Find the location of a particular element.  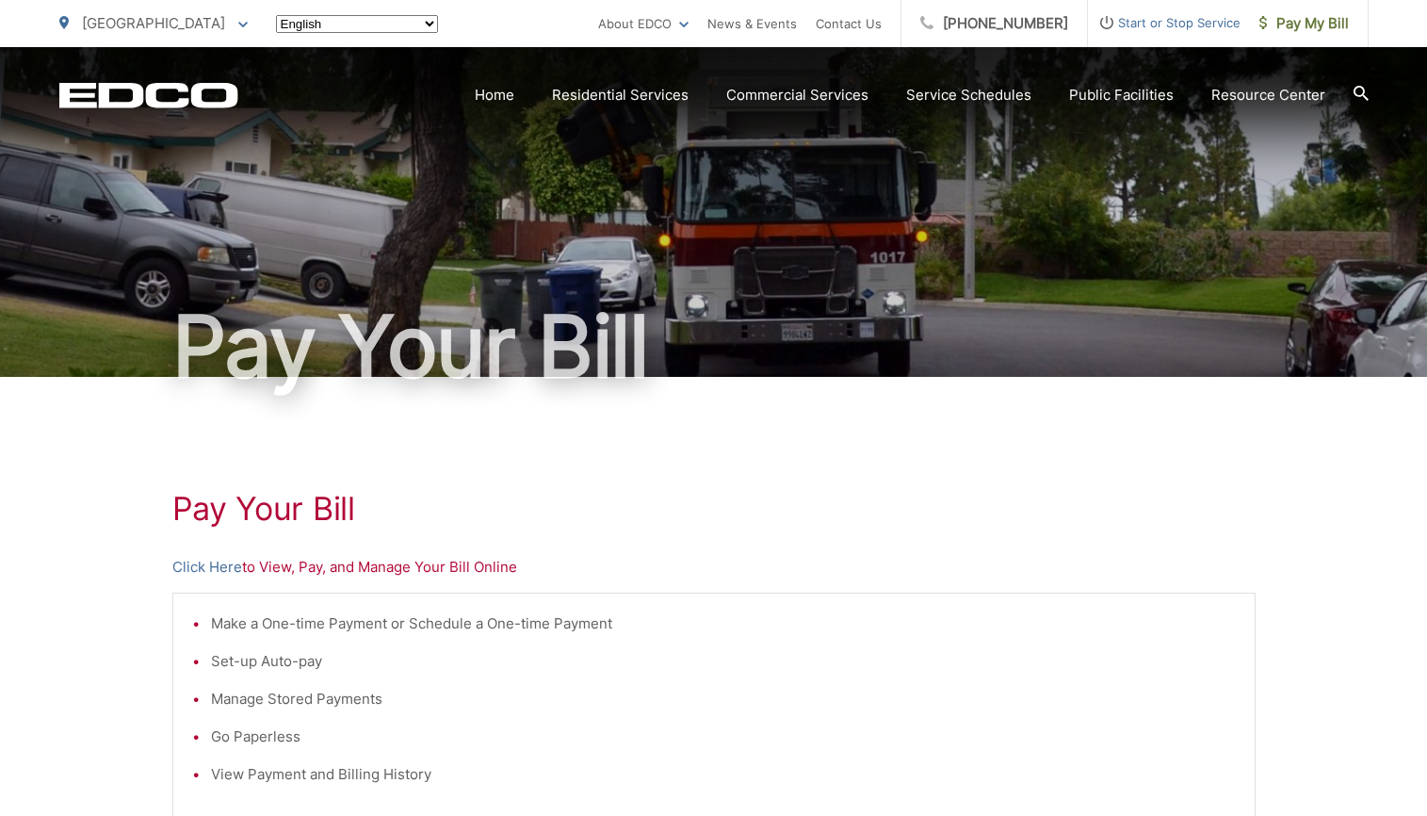

a: Contact Us is located at coordinates (849, 24).